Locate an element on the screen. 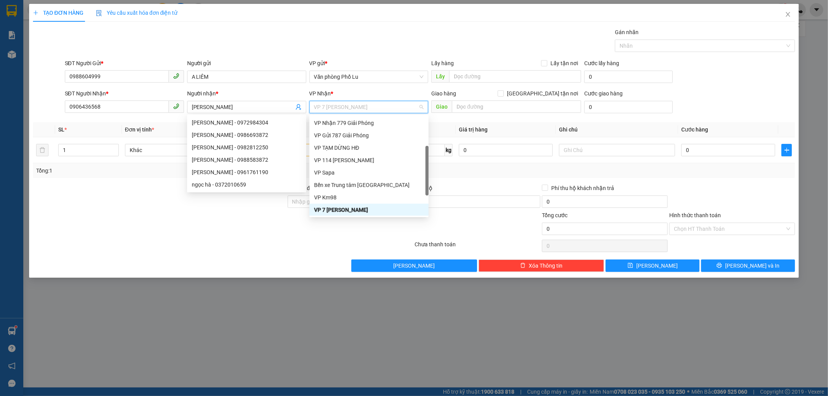 The image size is (828, 396). span: Giao is located at coordinates (441, 107).